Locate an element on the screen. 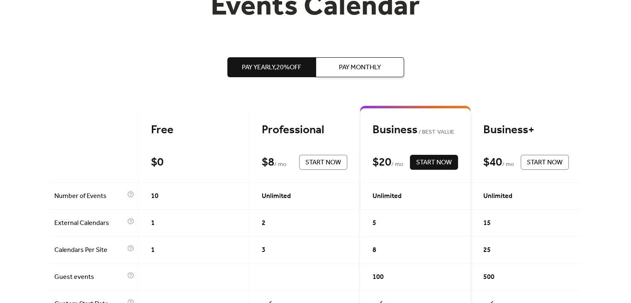  div: Business is located at coordinates (416, 130).